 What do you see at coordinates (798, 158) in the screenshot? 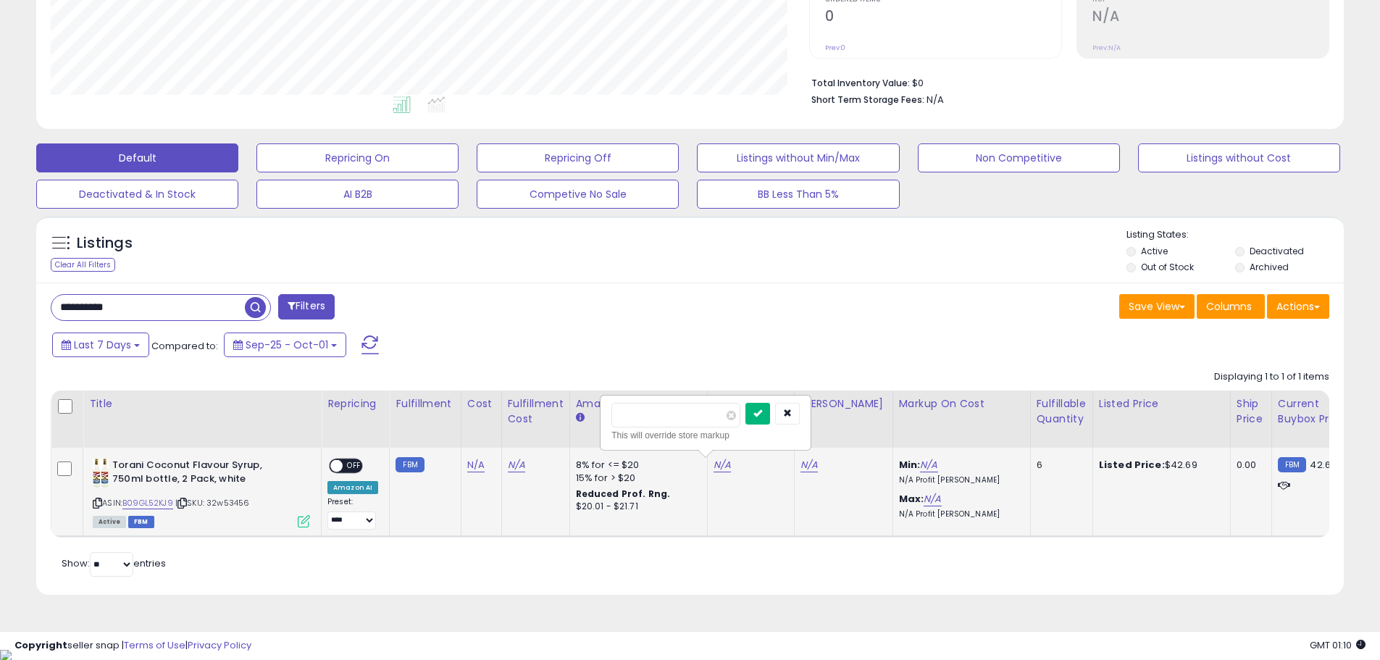
I see `button: Listings without Min/Max` at bounding box center [798, 158].